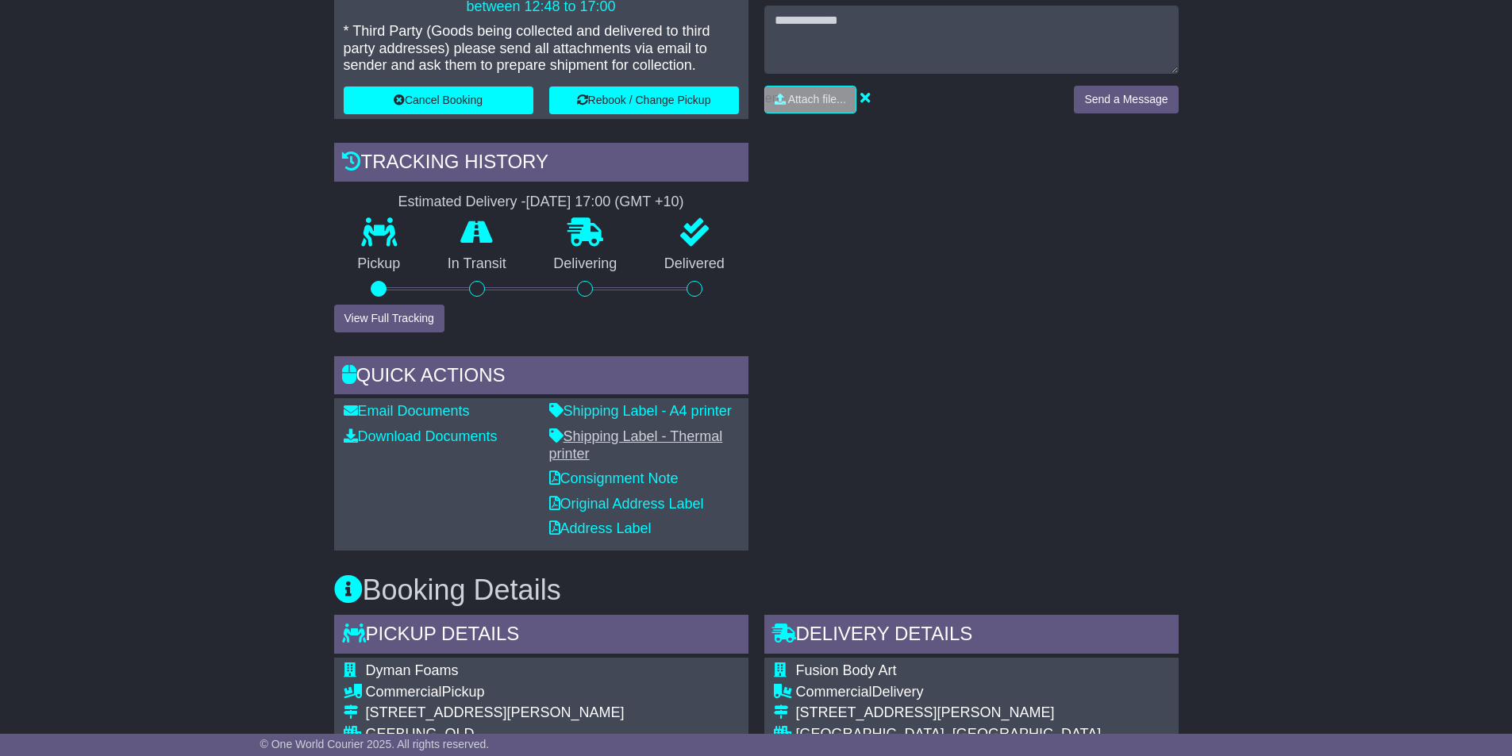 The image size is (1512, 756). Describe the element at coordinates (586, 264) in the screenshot. I see `p: Delivering` at that location.